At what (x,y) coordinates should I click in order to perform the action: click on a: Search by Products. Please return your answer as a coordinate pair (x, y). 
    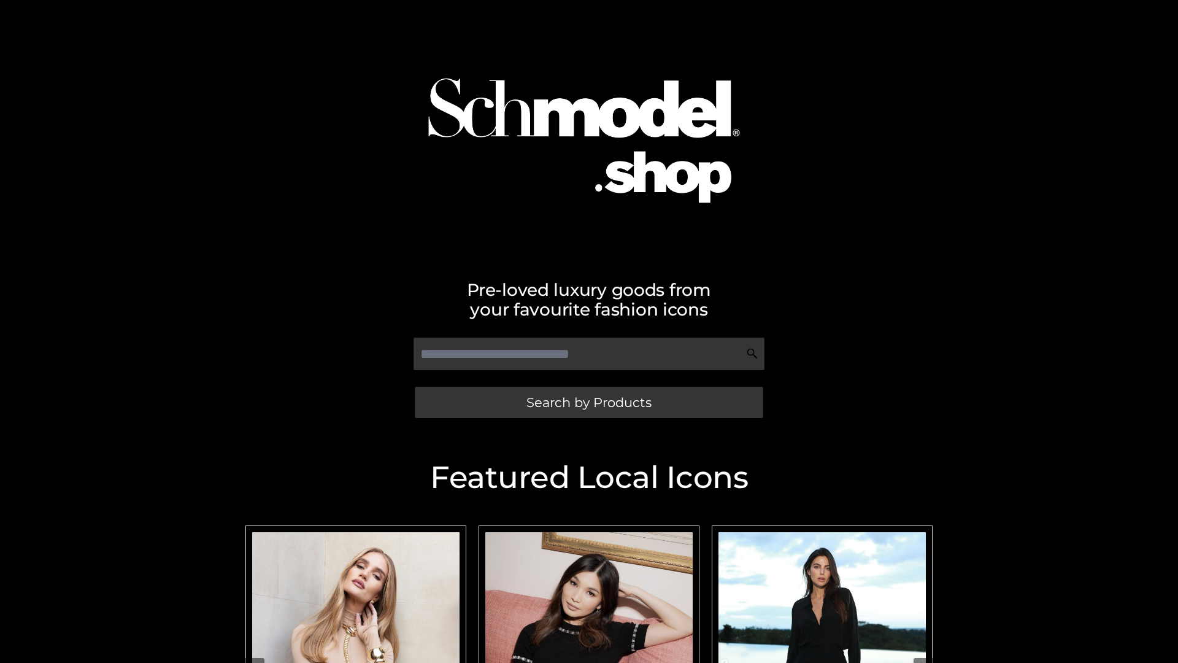
    Looking at the image, I should click on (589, 402).